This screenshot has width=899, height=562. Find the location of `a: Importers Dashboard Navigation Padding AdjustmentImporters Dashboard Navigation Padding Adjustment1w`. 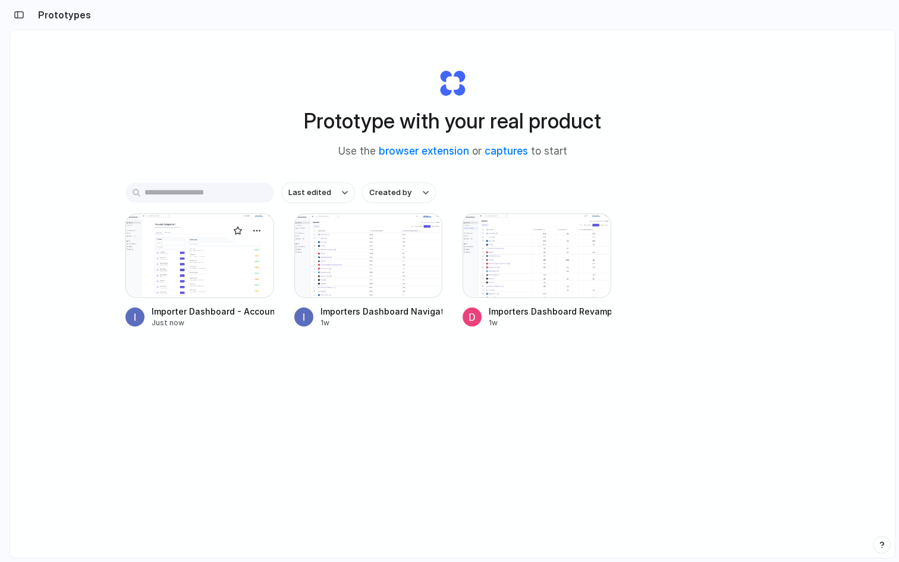

a: Importers Dashboard Navigation Padding AdjustmentImporters Dashboard Navigation Padding Adjustment1w is located at coordinates (369, 271).